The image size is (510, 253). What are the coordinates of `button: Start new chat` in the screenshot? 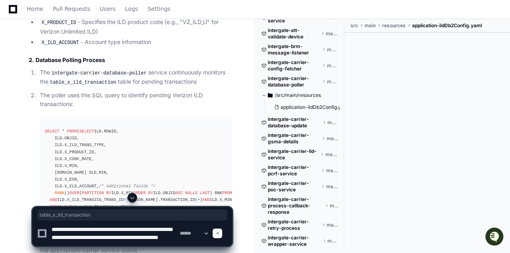 It's located at (141, 66).